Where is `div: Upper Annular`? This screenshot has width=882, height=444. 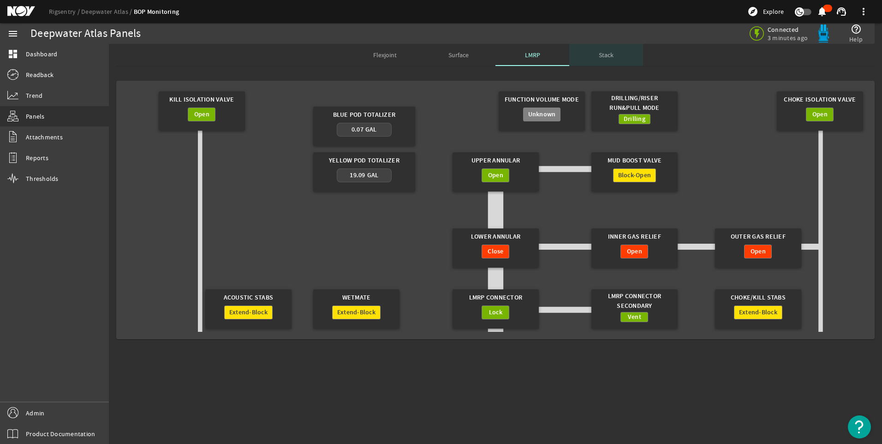 div: Upper Annular is located at coordinates (496, 160).